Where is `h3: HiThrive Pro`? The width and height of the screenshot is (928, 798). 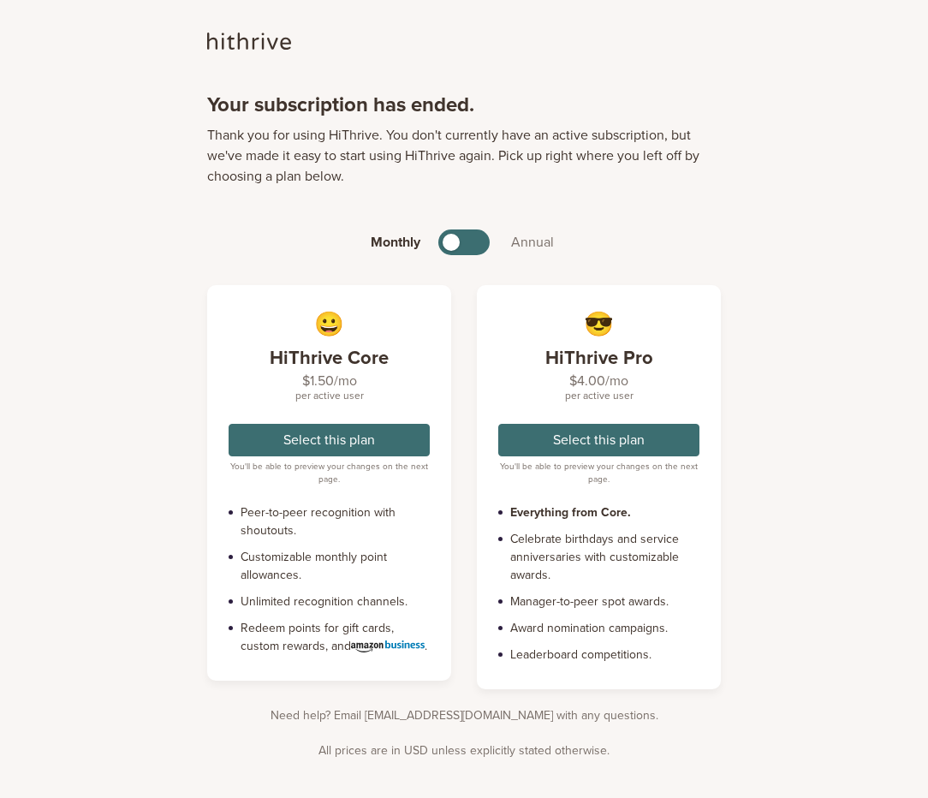 h3: HiThrive Pro is located at coordinates (598, 358).